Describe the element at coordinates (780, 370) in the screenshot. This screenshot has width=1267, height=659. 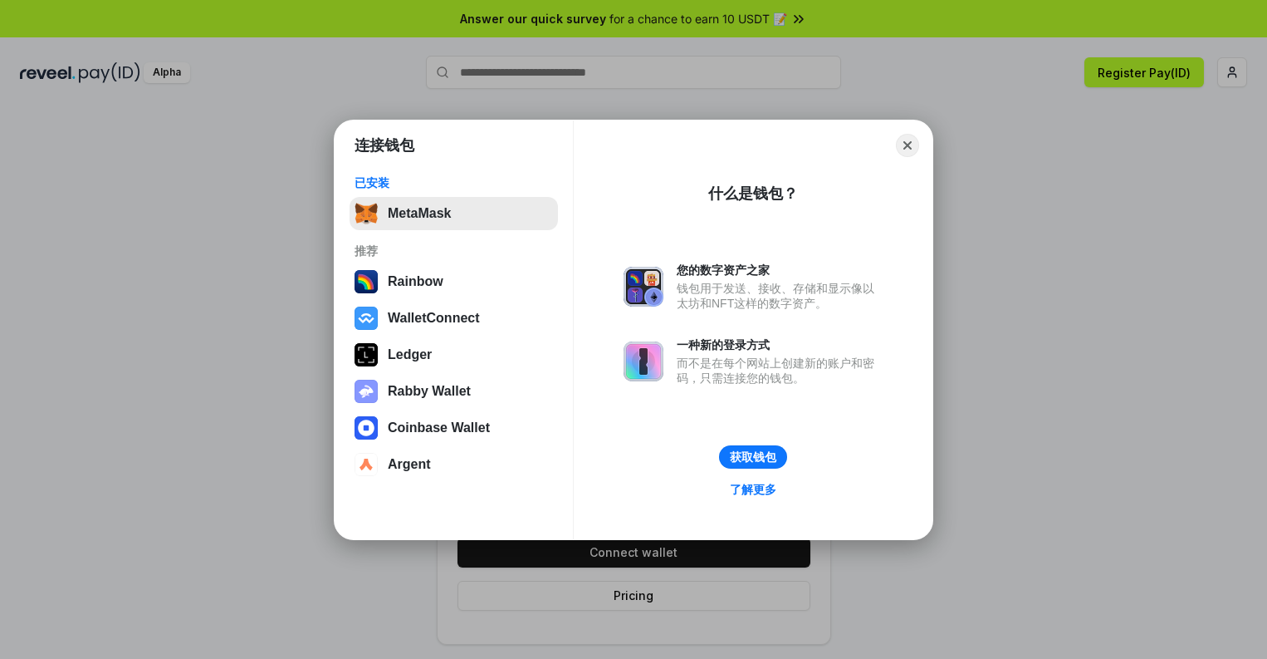
I see `div: 而不是在每个网站上创建新的账户和密码，只需连接您的钱包。` at that location.